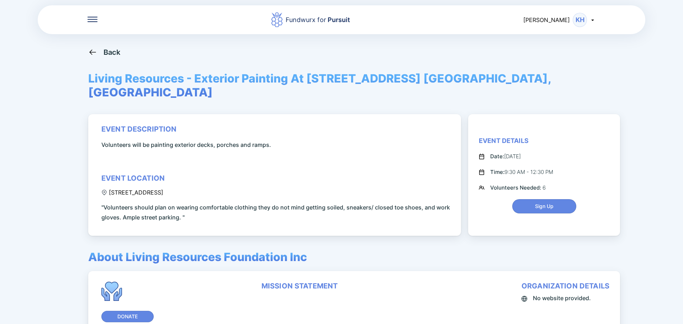  Describe the element at coordinates (544, 206) in the screenshot. I see `button: Sign Up` at that location.